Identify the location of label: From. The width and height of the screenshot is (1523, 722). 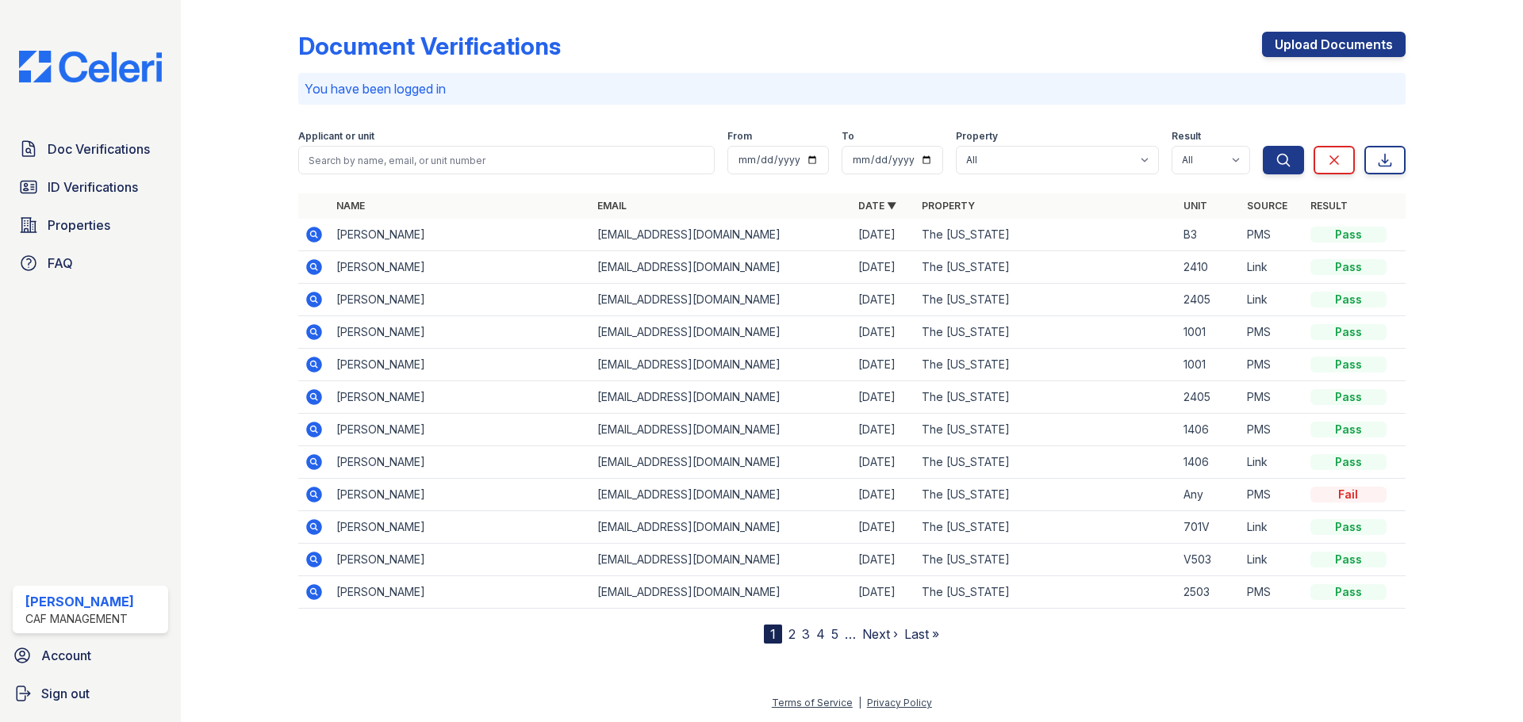
(739, 136).